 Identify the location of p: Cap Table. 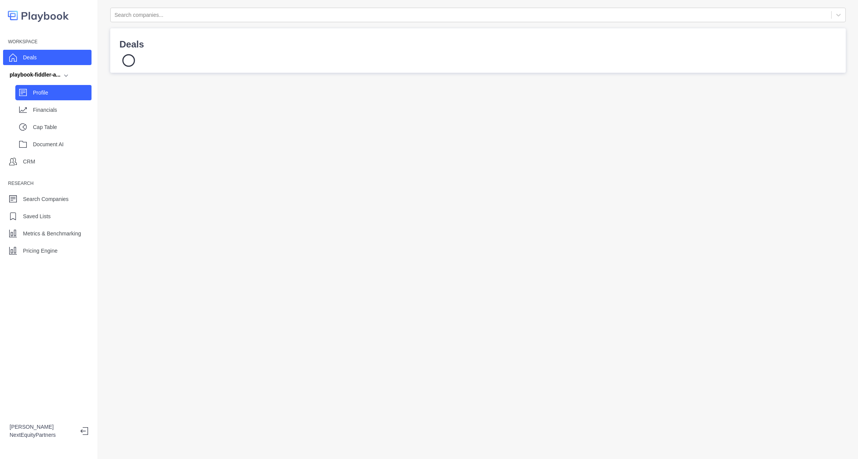
(62, 127).